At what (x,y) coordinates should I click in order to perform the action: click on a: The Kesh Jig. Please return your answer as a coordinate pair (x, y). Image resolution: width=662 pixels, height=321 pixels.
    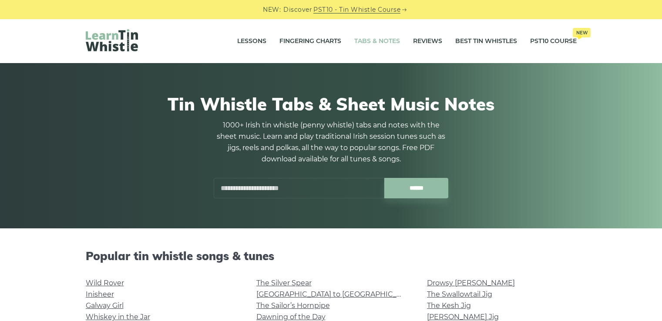
    Looking at the image, I should click on (449, 306).